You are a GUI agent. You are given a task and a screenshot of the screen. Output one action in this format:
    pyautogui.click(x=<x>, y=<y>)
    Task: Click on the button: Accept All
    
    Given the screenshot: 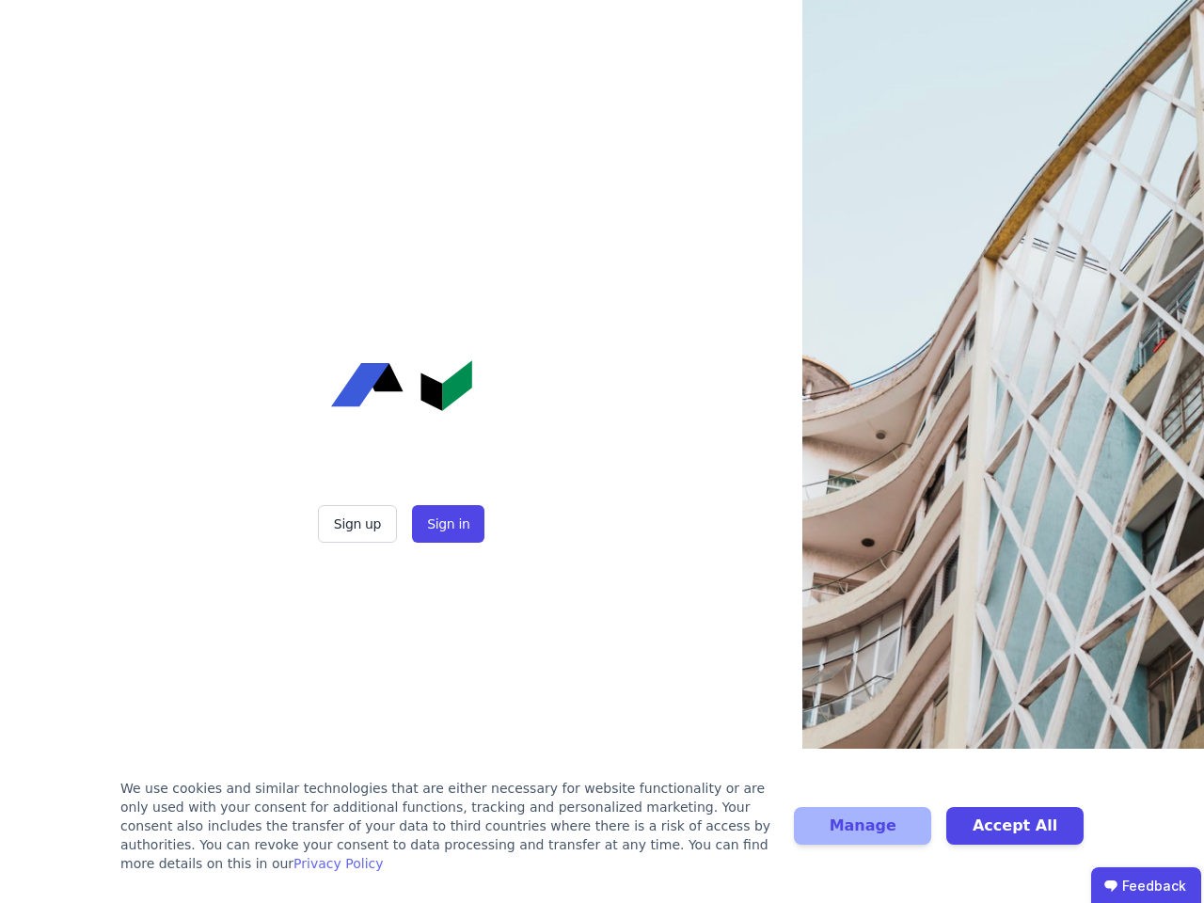 What is the action you would take?
    pyautogui.click(x=1015, y=826)
    